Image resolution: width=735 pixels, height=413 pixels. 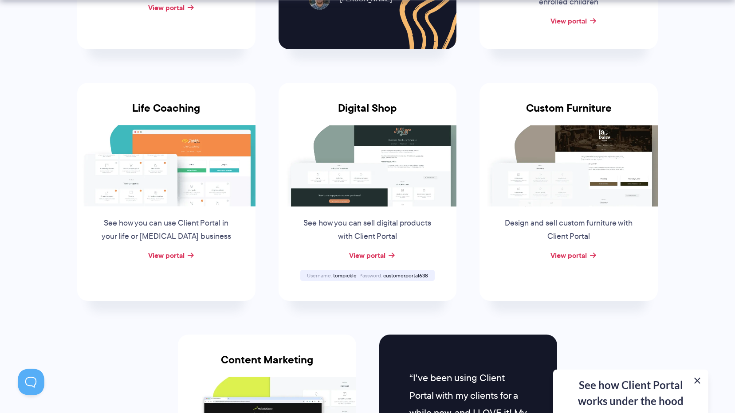 I want to click on h3: Content Marketing, so click(x=267, y=365).